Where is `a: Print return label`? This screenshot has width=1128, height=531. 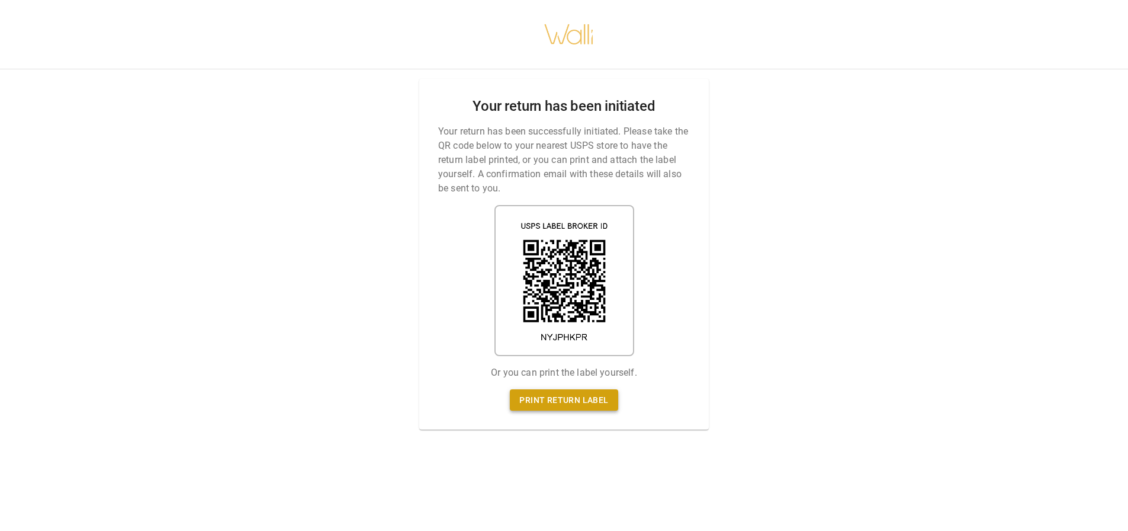
a: Print return label is located at coordinates (564, 400).